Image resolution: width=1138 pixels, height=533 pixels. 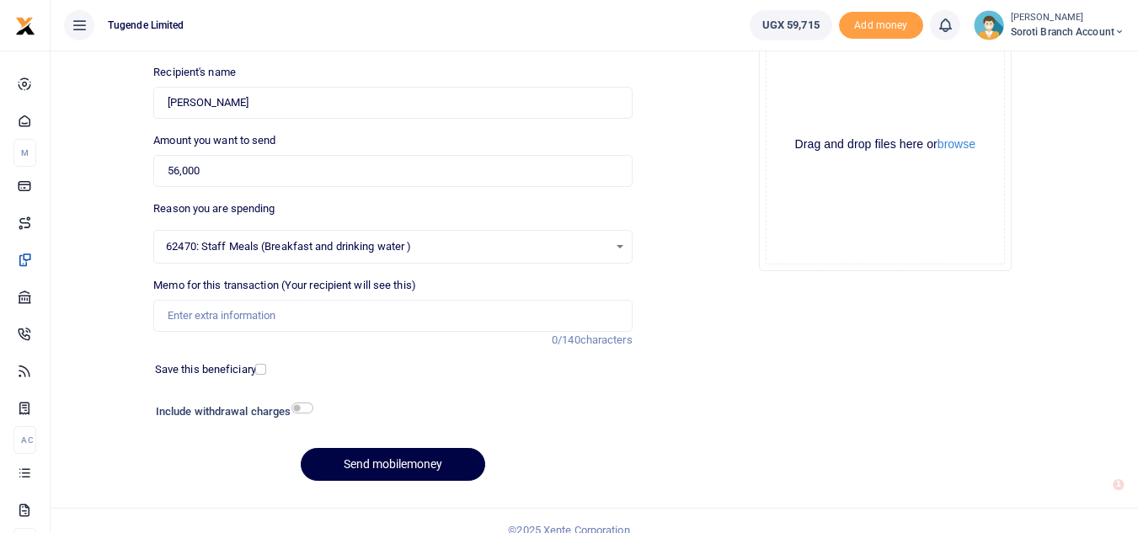 What do you see at coordinates (25, 26) in the screenshot?
I see `img: logo-small` at bounding box center [25, 26].